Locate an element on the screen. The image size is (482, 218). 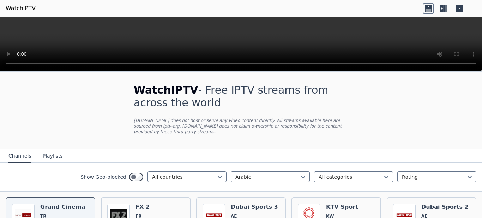
a: WatchIPTV is located at coordinates (20, 8).